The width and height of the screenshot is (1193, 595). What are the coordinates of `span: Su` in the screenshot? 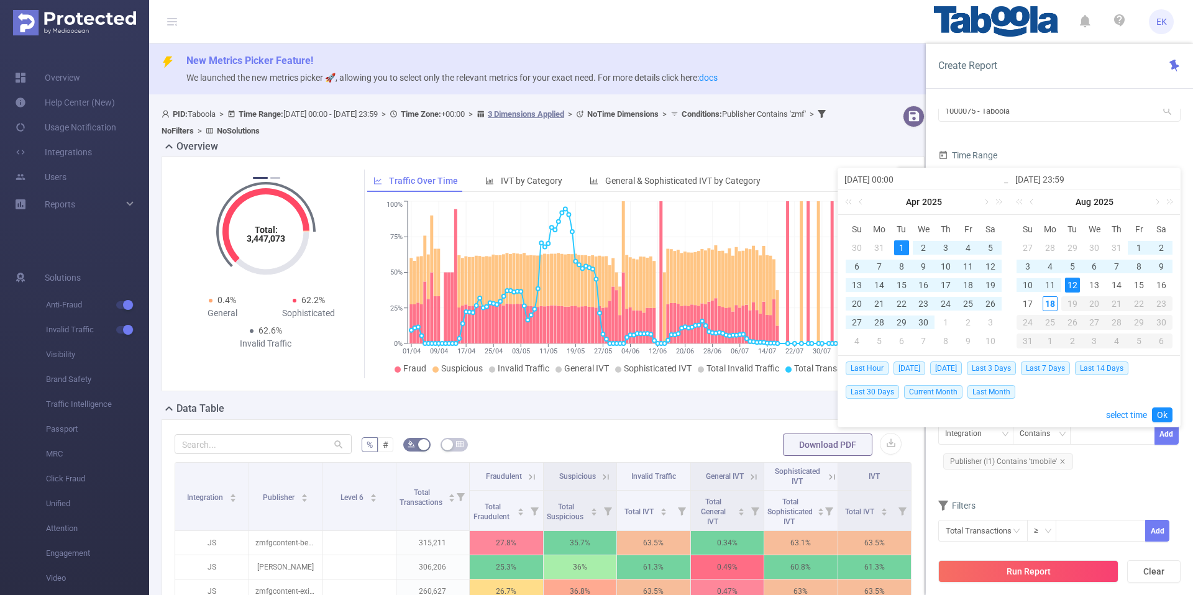 It's located at (1028, 229).